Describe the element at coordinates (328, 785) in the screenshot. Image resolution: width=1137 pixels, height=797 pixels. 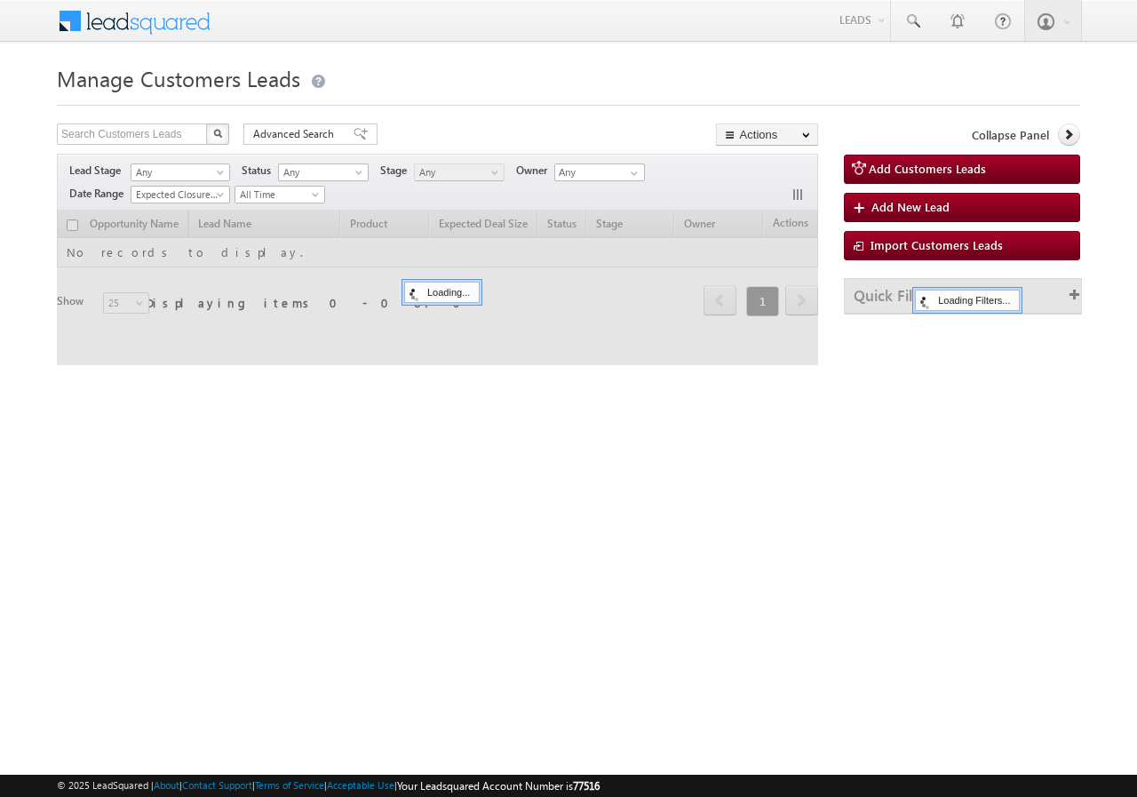
I see `span: © 2025 LeadSquared | | | | |` at that location.